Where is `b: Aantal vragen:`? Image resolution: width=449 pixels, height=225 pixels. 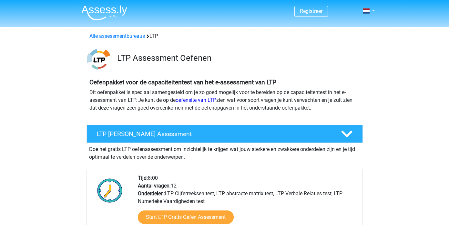
b: Aantal vragen: is located at coordinates (154, 185).